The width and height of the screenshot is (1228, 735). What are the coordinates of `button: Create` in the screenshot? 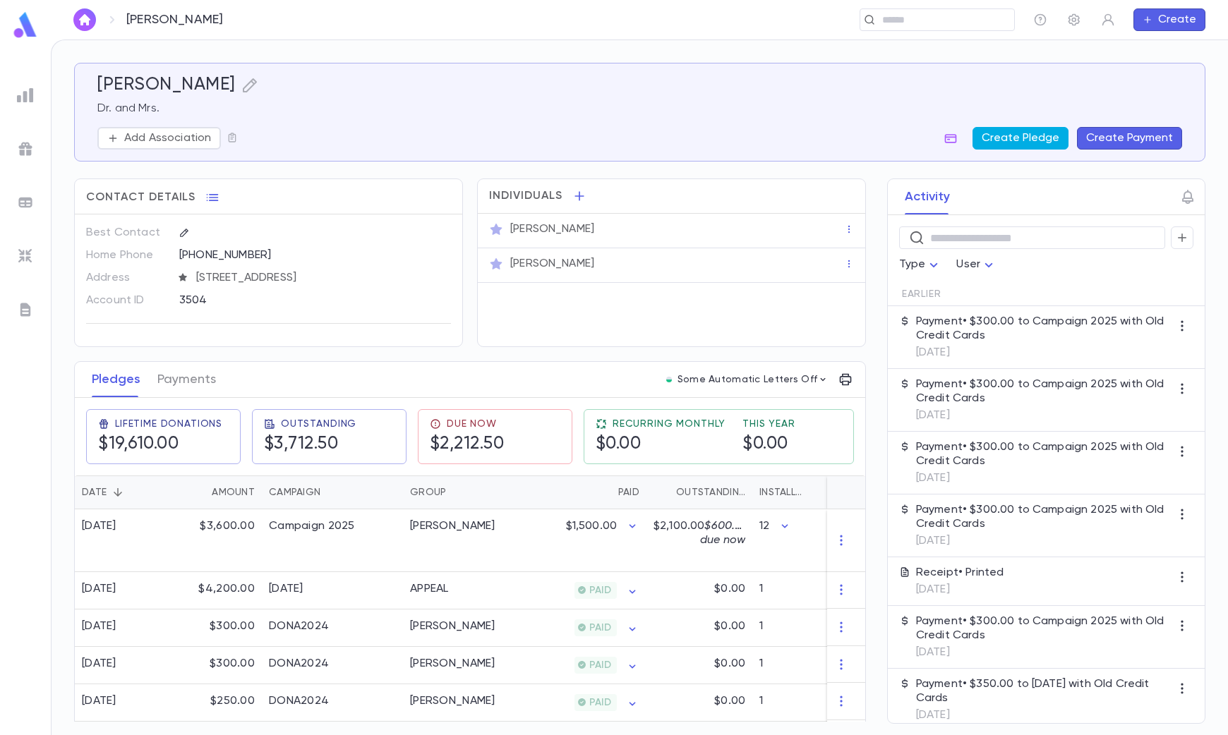 It's located at (1169, 20).